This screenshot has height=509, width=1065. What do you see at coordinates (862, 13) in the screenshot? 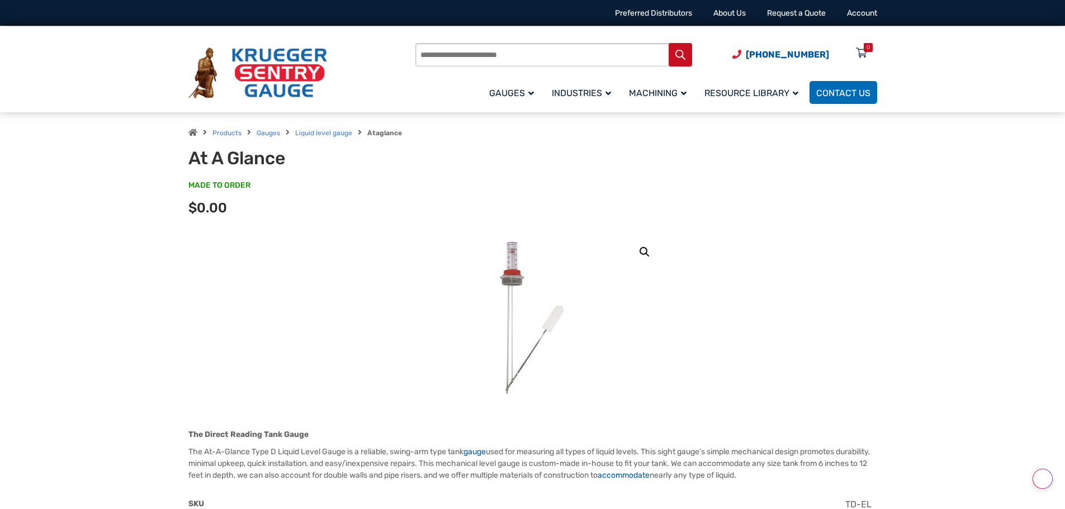
I see `a: Account` at bounding box center [862, 13].